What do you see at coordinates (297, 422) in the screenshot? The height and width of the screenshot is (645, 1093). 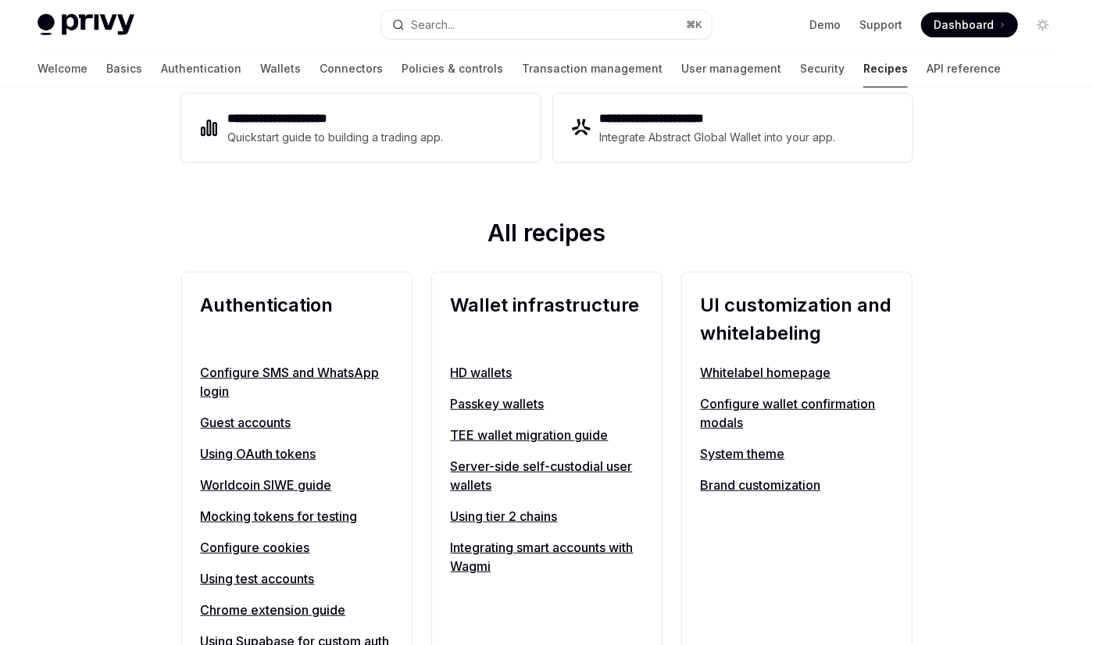 I see `a: Guest accounts` at bounding box center [297, 422].